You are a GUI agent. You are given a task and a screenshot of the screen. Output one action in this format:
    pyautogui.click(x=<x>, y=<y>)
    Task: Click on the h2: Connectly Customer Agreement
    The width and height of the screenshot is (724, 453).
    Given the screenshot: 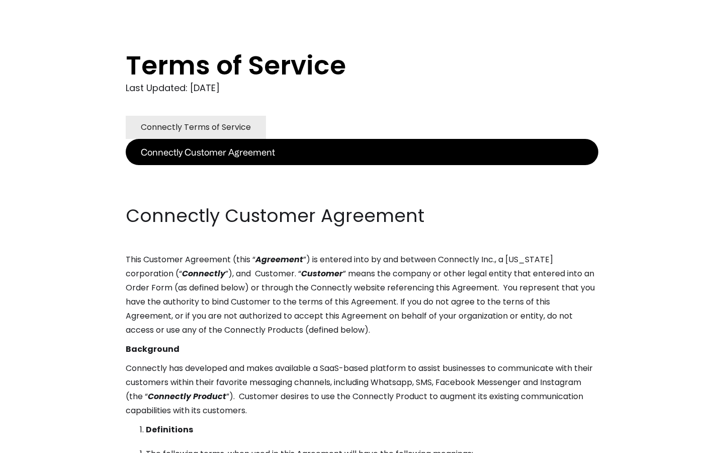 What is the action you would take?
    pyautogui.click(x=362, y=216)
    